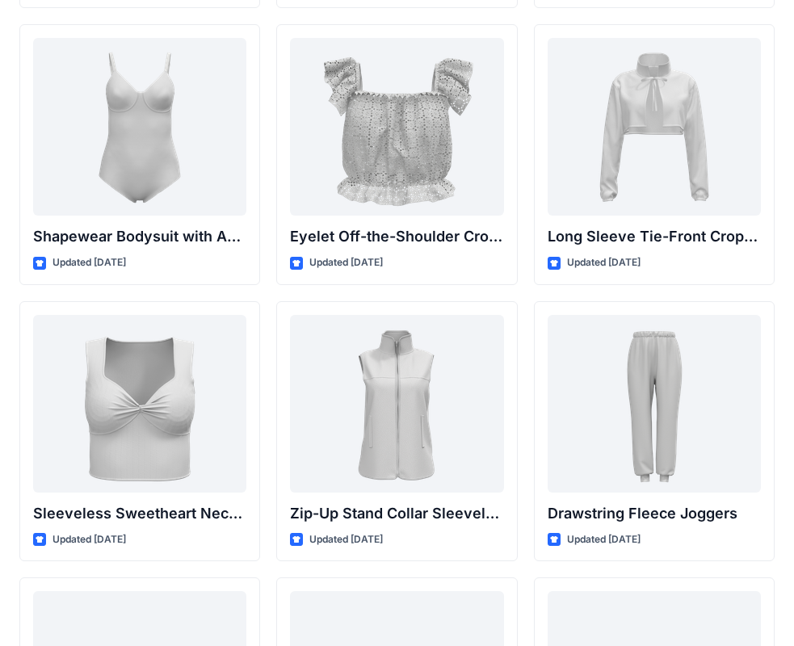 Image resolution: width=794 pixels, height=646 pixels. Describe the element at coordinates (654, 404) in the screenshot. I see `a: Drawstring Fleece Joggers` at that location.